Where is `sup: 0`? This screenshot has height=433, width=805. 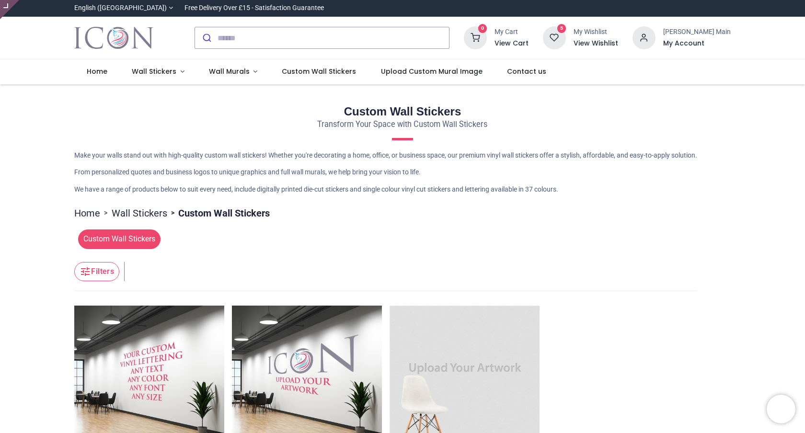 sup: 0 is located at coordinates (483, 28).